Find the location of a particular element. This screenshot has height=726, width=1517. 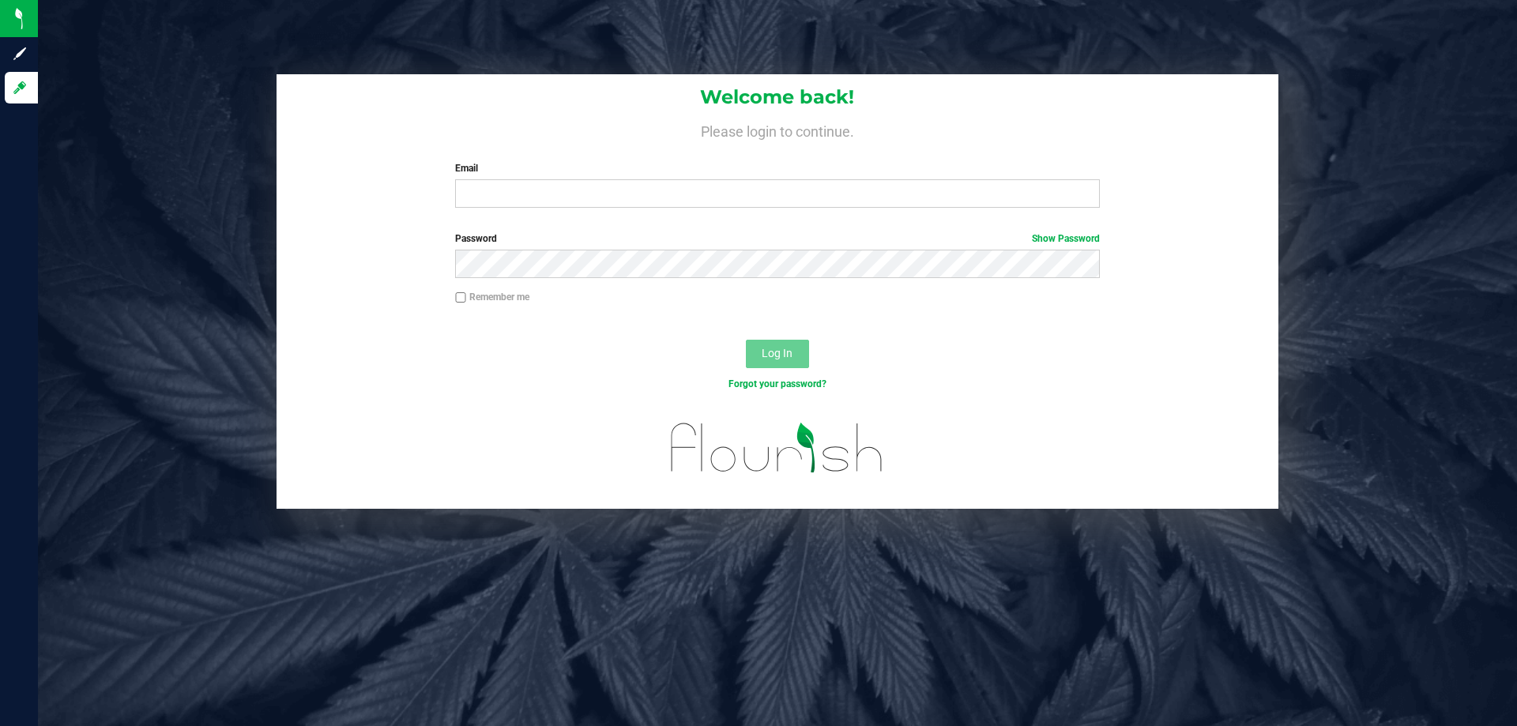

label: Remember me is located at coordinates (492, 297).